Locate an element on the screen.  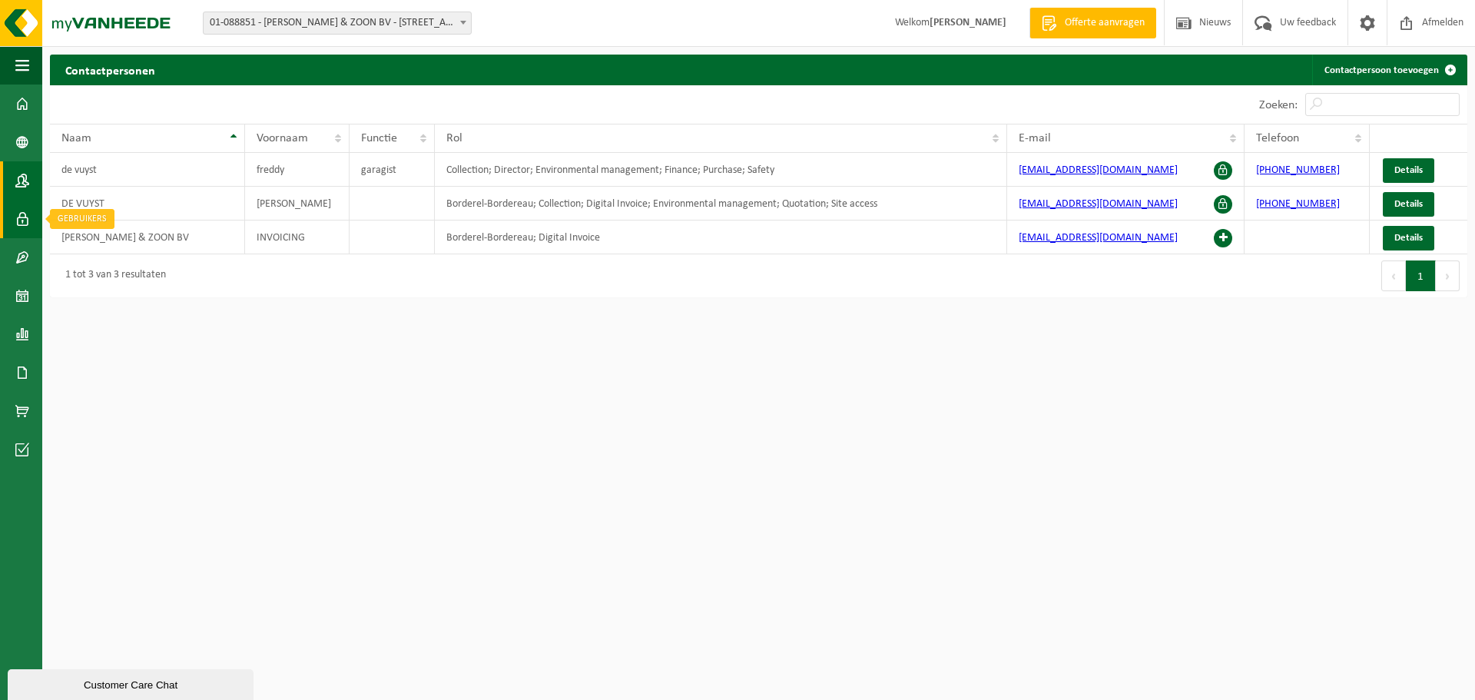
label: Zoeken: is located at coordinates (1278, 105).